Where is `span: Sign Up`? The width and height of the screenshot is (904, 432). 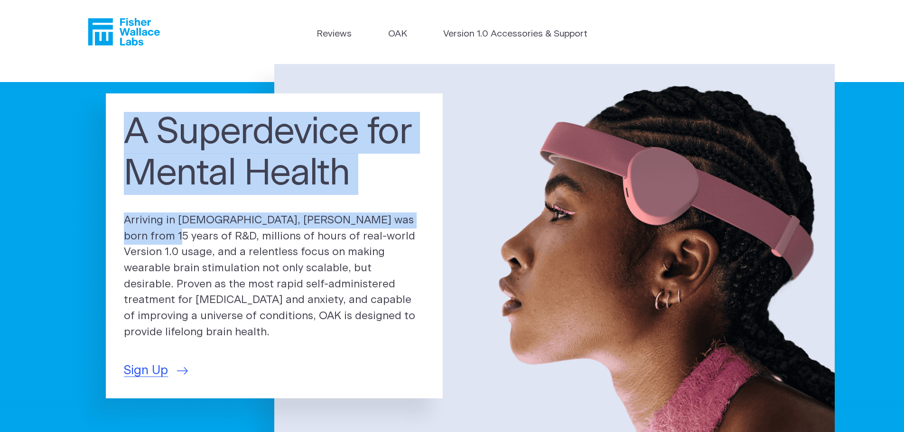 span: Sign Up is located at coordinates (146, 371).